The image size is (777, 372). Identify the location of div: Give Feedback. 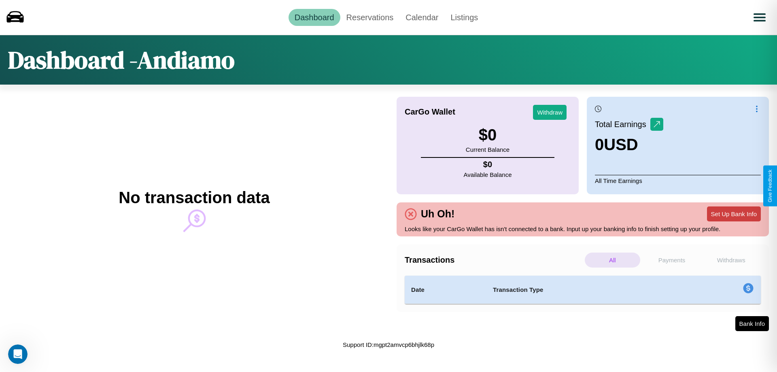
(770, 186).